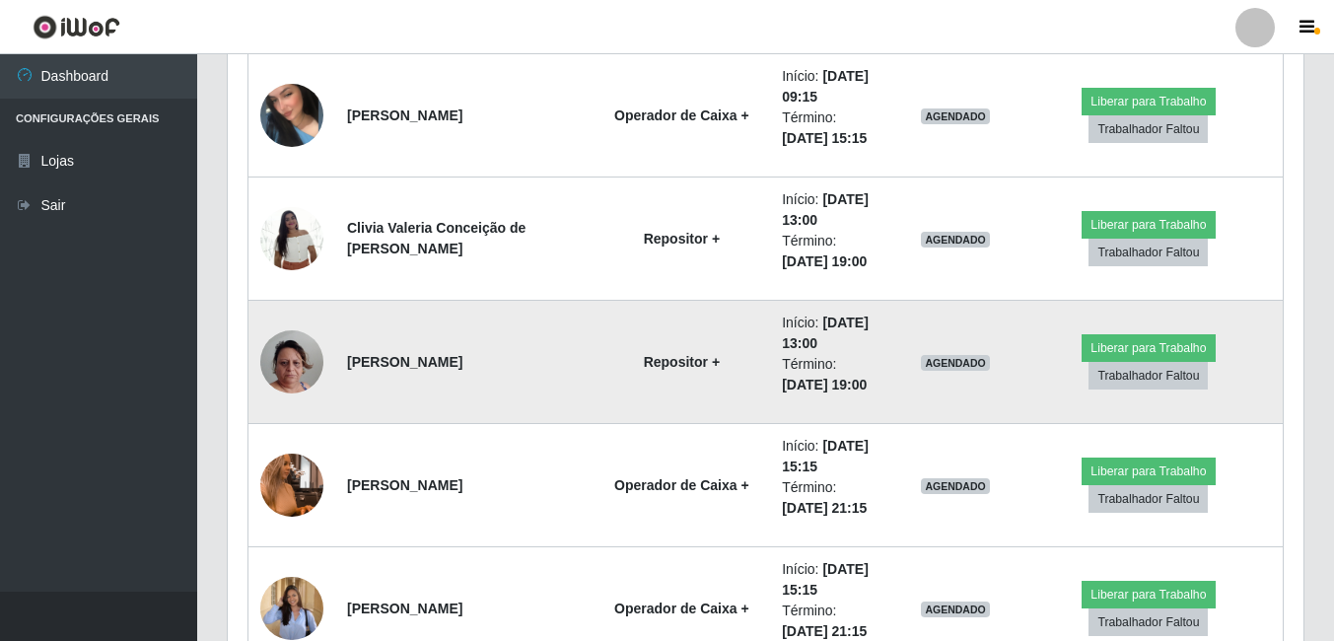 This screenshot has height=641, width=1334. What do you see at coordinates (292, 485) in the screenshot?
I see `img: 1740599758812.jpeg` at bounding box center [292, 485].